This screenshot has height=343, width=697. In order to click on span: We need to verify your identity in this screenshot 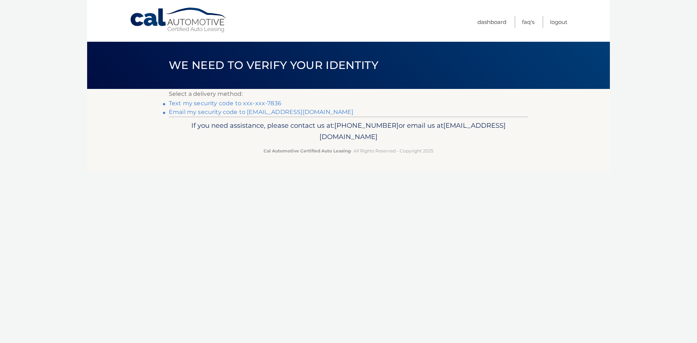, I will do `click(273, 65)`.